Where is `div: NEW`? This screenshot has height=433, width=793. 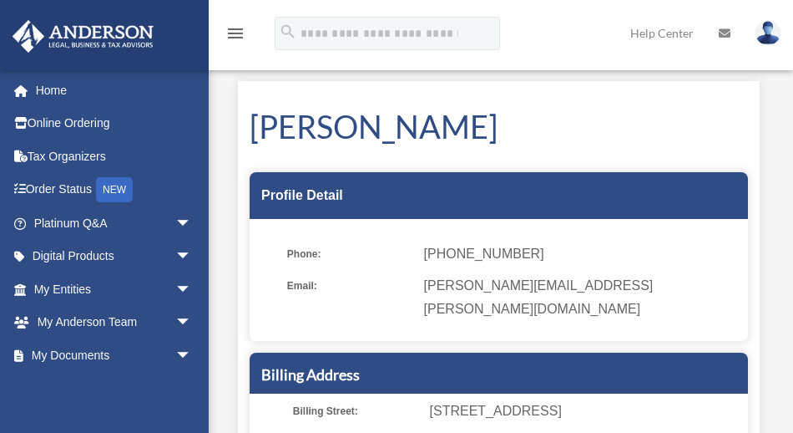
div: NEW is located at coordinates (114, 190).